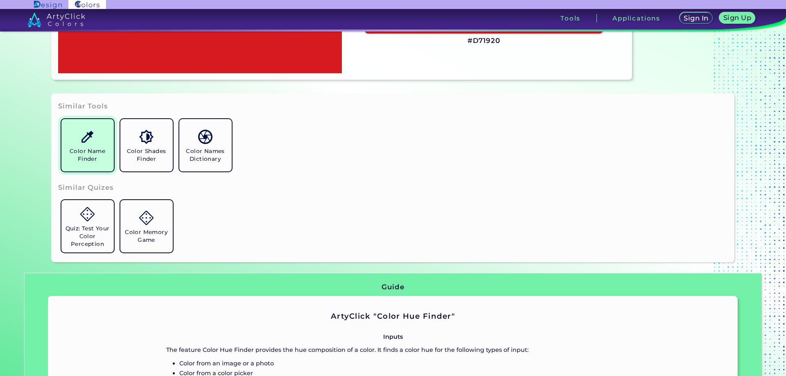  What do you see at coordinates (147, 155) in the screenshot?
I see `h5: Color Shades Finder` at bounding box center [147, 155].